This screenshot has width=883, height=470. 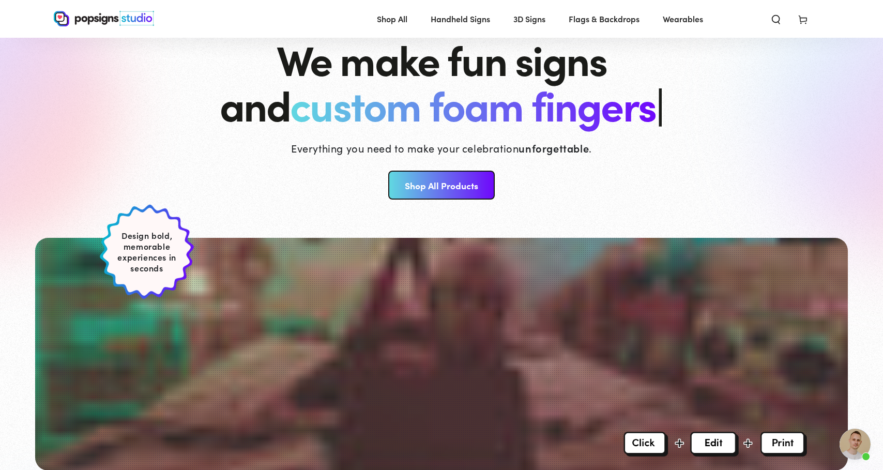 What do you see at coordinates (441, 185) in the screenshot?
I see `a: Shop All Products` at bounding box center [441, 185].